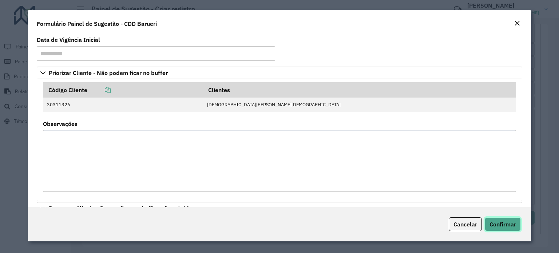  Describe the element at coordinates (68, 40) in the screenshot. I see `label: Data de Vigência Inicial` at that location.